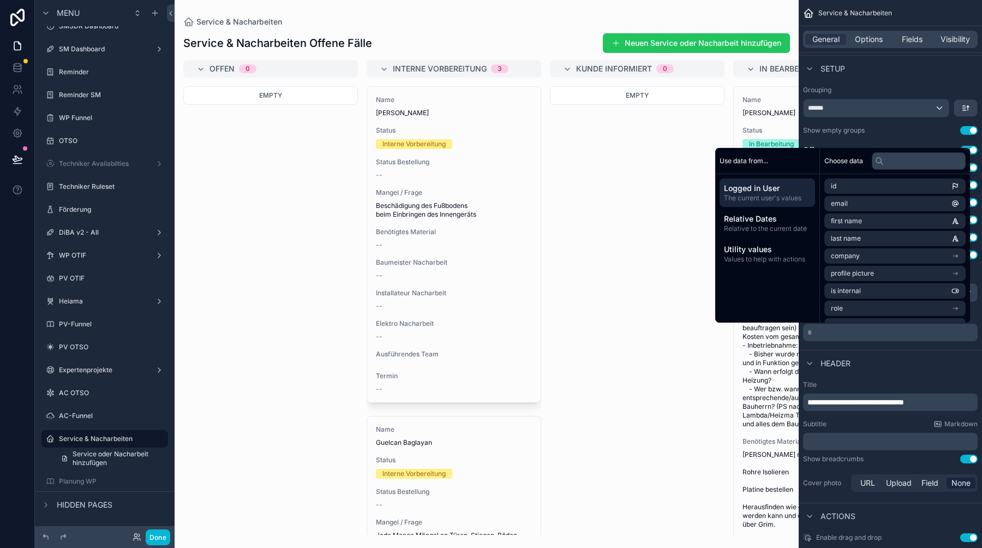 This screenshot has height=548, width=982. I want to click on span: Use data from..., so click(744, 161).